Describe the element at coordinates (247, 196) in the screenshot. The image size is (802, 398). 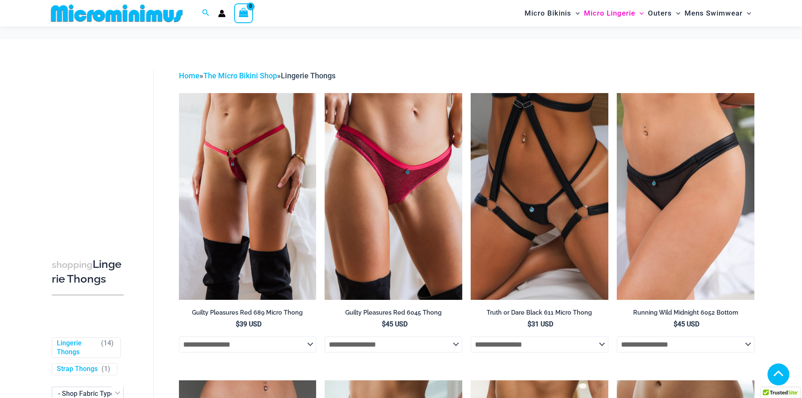
I see `img: Guilty Pleasures Red 689 Micro 01` at that location.